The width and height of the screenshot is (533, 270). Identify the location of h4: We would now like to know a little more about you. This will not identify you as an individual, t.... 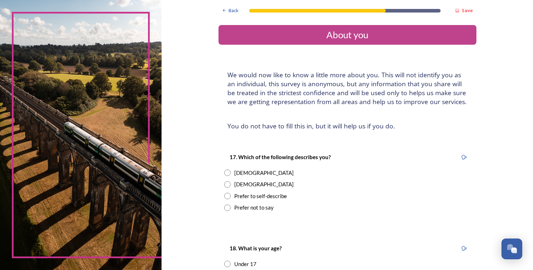
(348, 88).